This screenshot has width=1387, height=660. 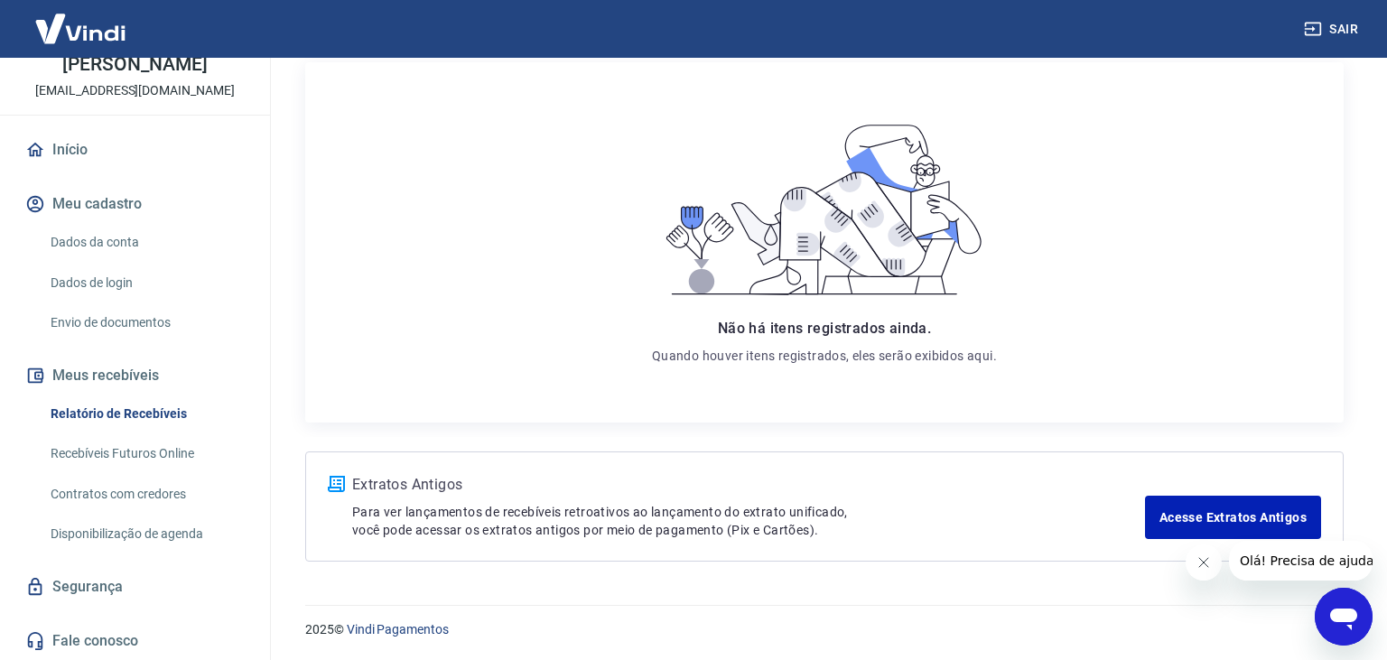 I want to click on p: Para ver lançamentos de recebíveis retroativos ao lançamento do extrato unificado, você pode aces..., so click(x=749, y=521).